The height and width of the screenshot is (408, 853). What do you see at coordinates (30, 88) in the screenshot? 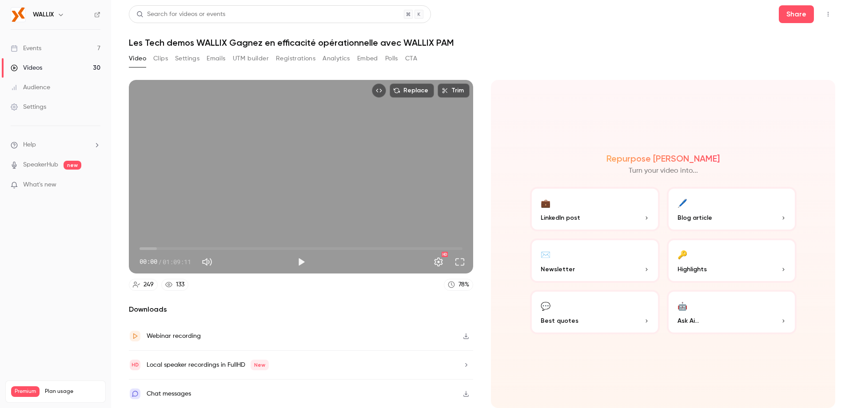
I see `div: Audience` at bounding box center [30, 88].